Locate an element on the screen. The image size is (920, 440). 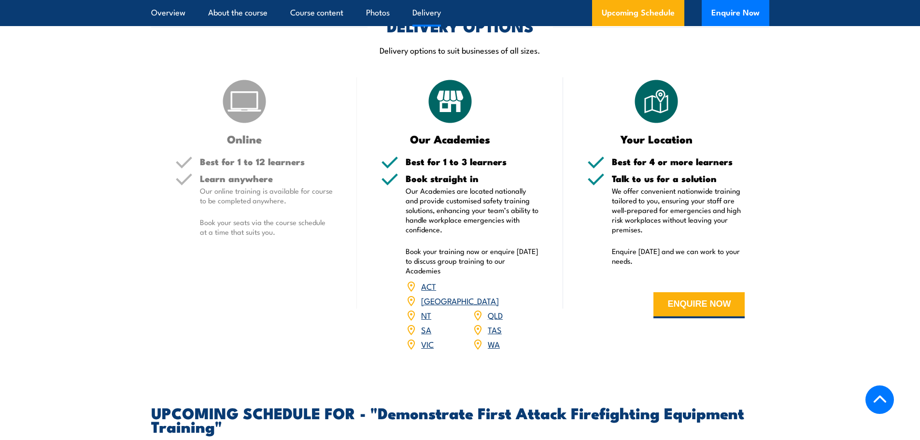
h5: Book straight in is located at coordinates (472, 178).